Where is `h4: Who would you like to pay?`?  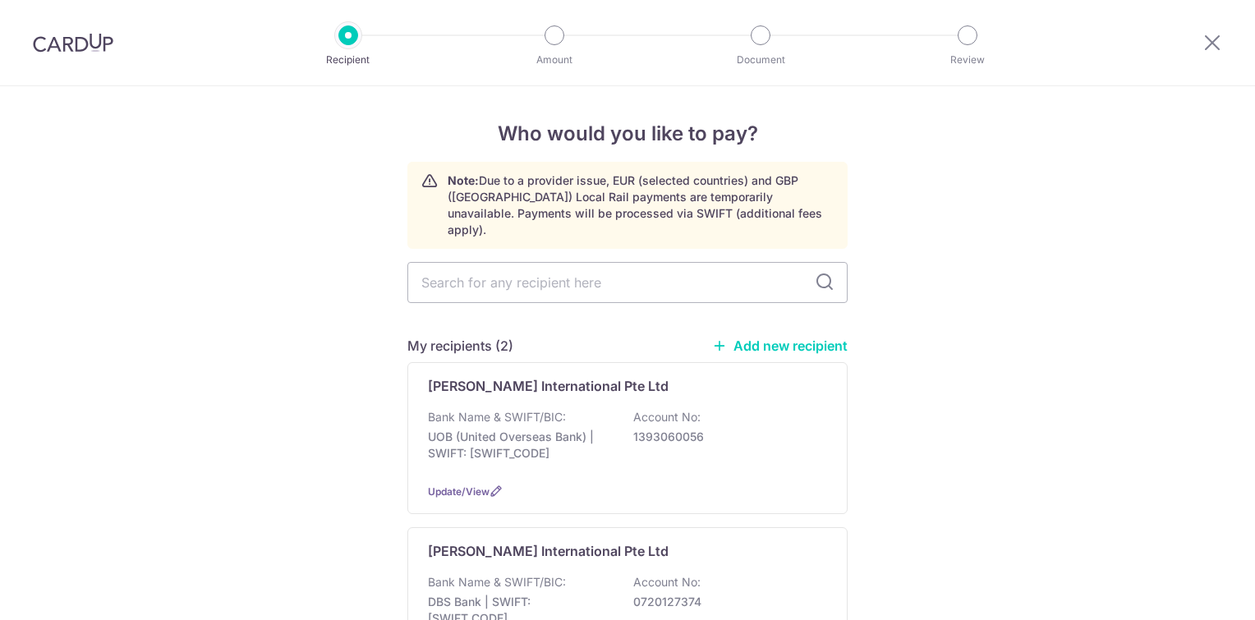 h4: Who would you like to pay? is located at coordinates (627, 134).